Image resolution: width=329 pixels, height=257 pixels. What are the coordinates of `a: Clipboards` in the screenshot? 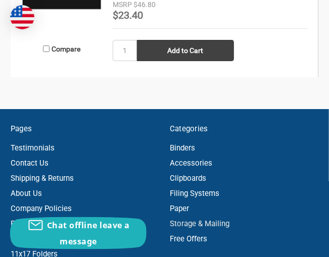 It's located at (188, 179).